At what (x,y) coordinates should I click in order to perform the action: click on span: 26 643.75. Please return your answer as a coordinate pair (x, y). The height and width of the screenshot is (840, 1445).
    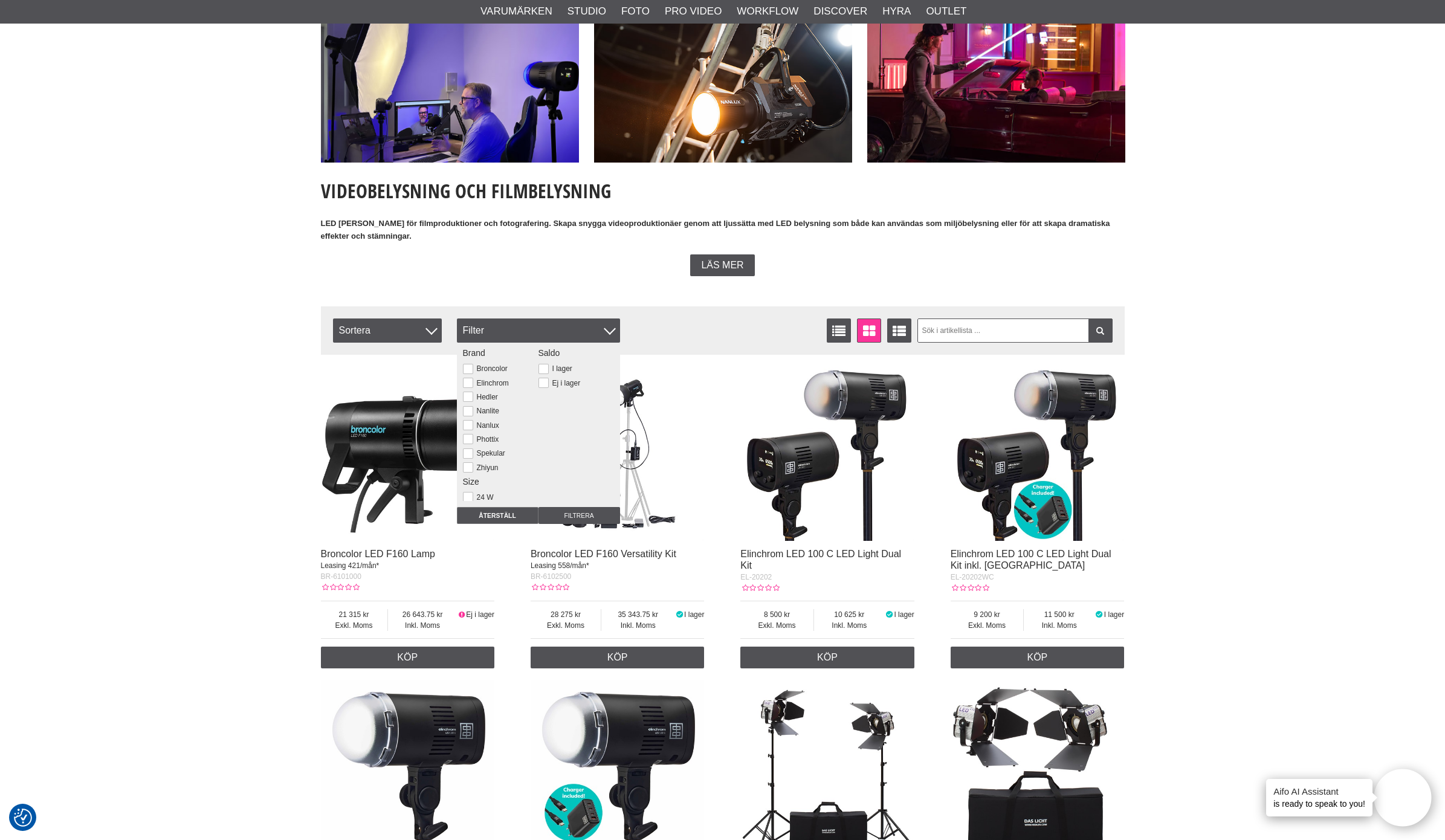
    Looking at the image, I should click on (423, 615).